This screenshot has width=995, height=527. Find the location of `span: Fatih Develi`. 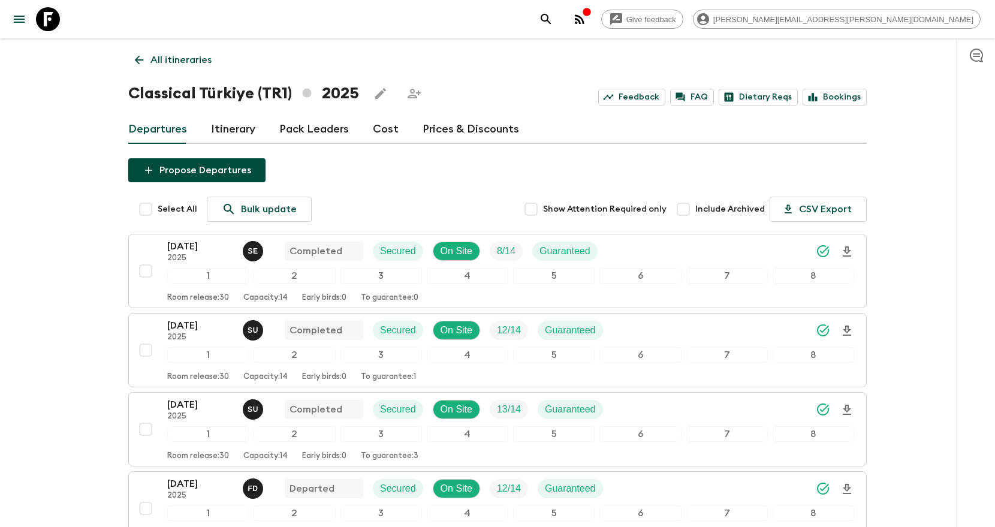

span: Fatih Develi is located at coordinates (254, 487).